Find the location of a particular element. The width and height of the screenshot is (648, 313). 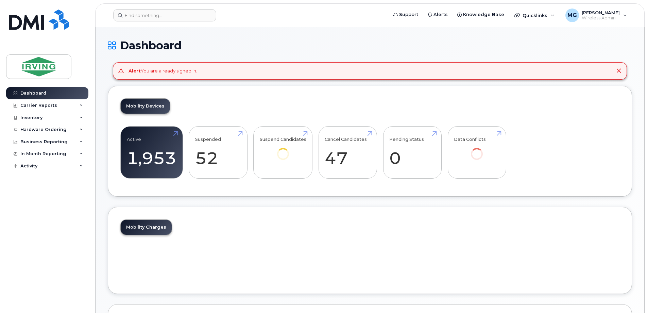

a: Mobility Charges is located at coordinates (146, 227).